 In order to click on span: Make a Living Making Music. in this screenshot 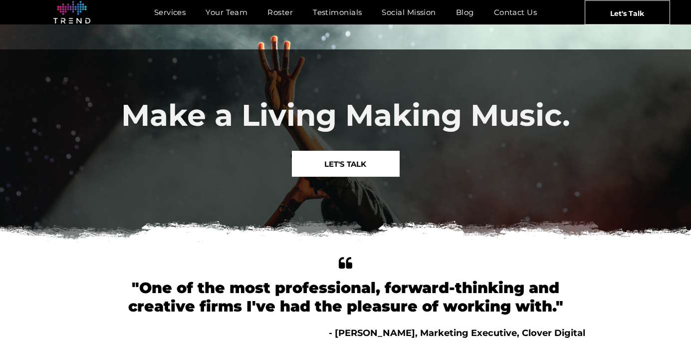, I will do `click(346, 115)`.